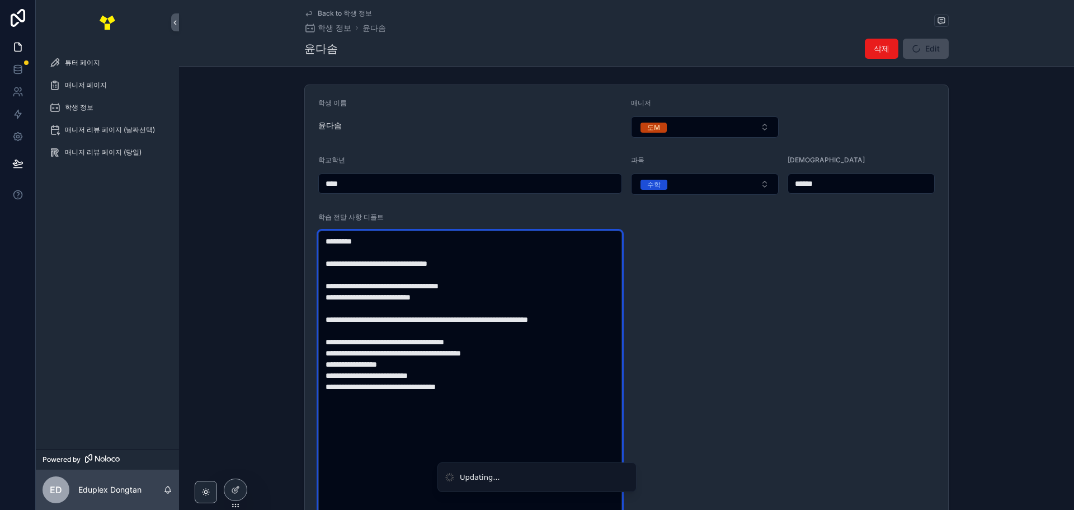 Image resolution: width=1074 pixels, height=510 pixels. What do you see at coordinates (654, 185) in the screenshot?
I see `div: 수학` at bounding box center [654, 185].